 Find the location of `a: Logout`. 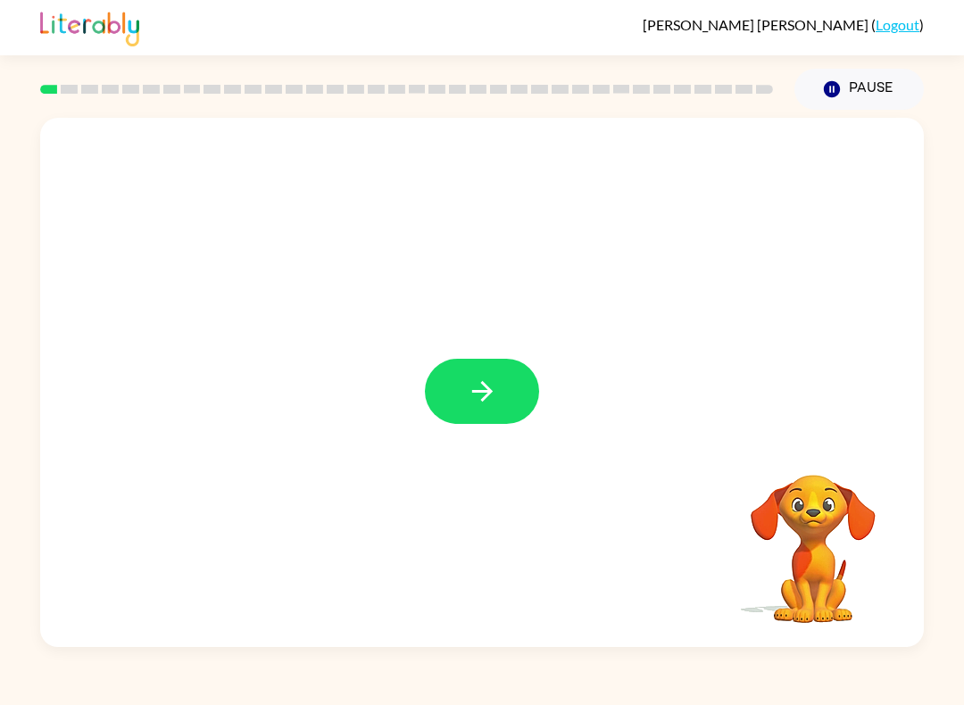

a: Logout is located at coordinates (897, 24).